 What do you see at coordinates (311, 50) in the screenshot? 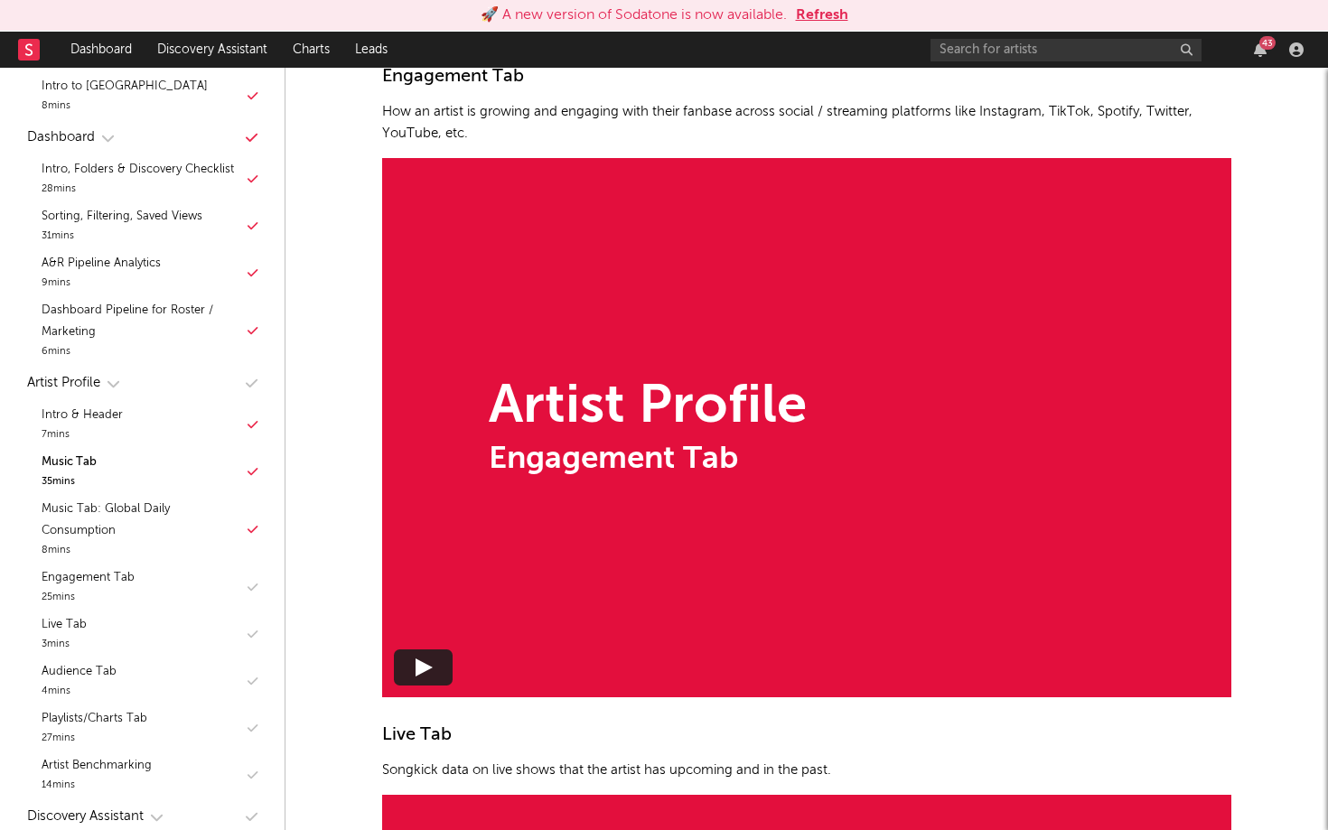
I see `a: Charts` at bounding box center [311, 50].